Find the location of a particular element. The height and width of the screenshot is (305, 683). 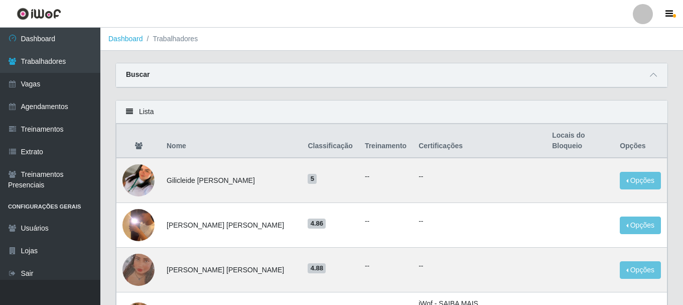

li: Trabalhadores is located at coordinates (171, 39).